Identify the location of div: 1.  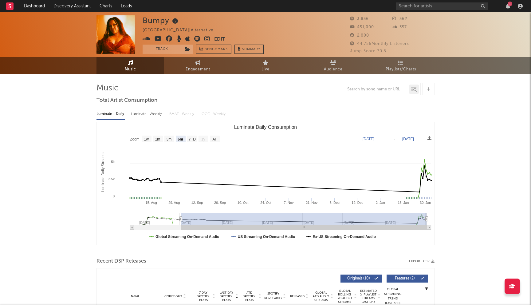
(510, 4).